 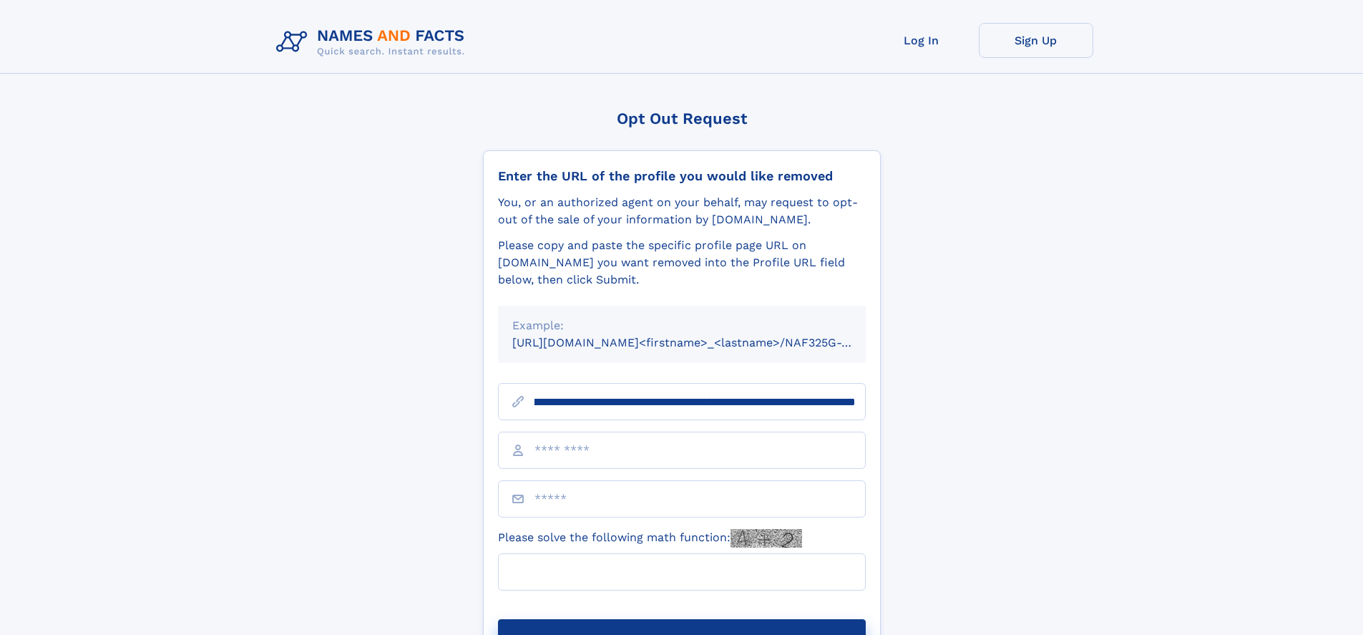 I want to click on a: Log In, so click(x=922, y=40).